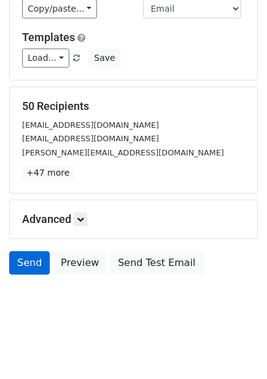  I want to click on button: Save, so click(104, 58).